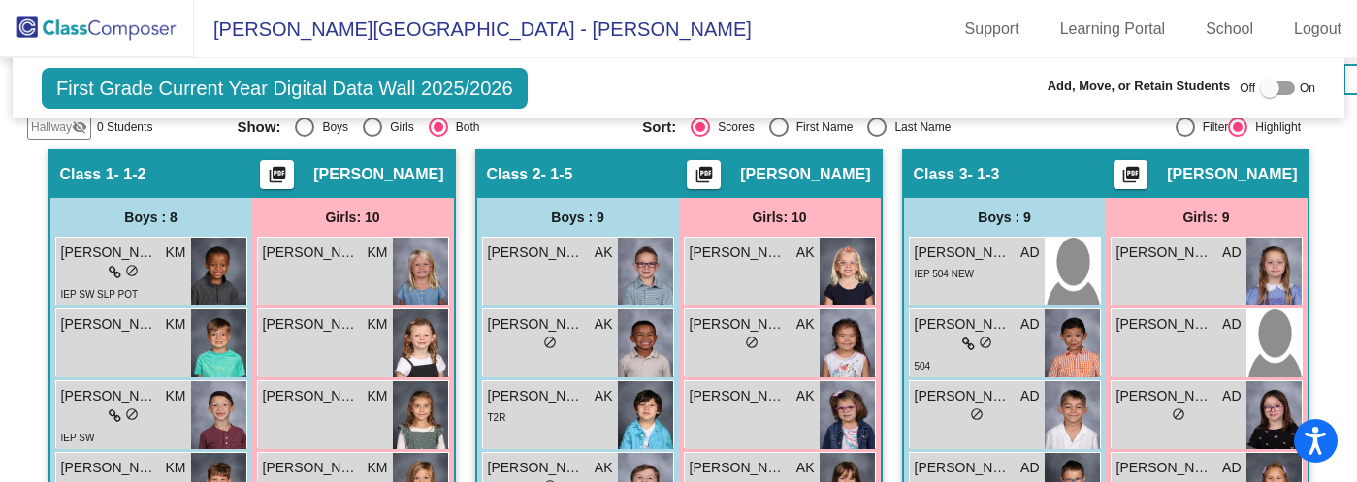 Image resolution: width=1357 pixels, height=482 pixels. Describe the element at coordinates (578, 217) in the screenshot. I see `div: Boys : 9` at that location.